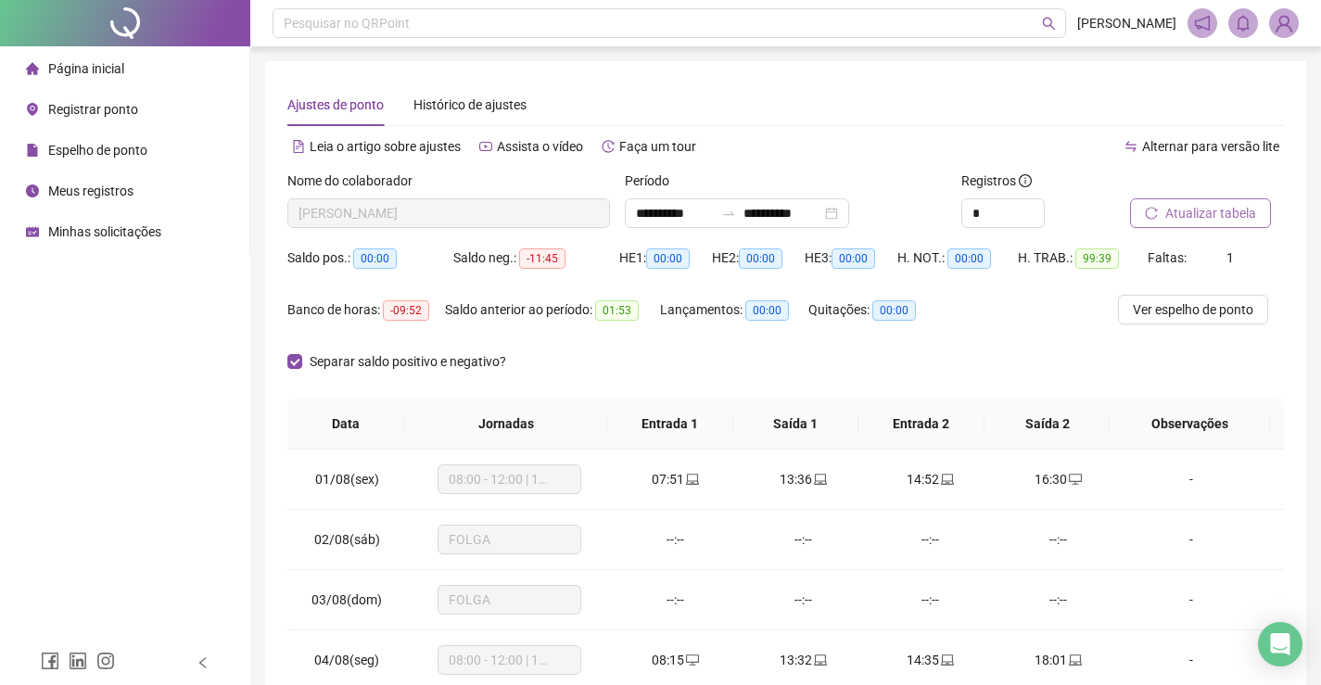 Image resolution: width=1321 pixels, height=685 pixels. Describe the element at coordinates (509, 539) in the screenshot. I see `span: FOLGA` at that location.